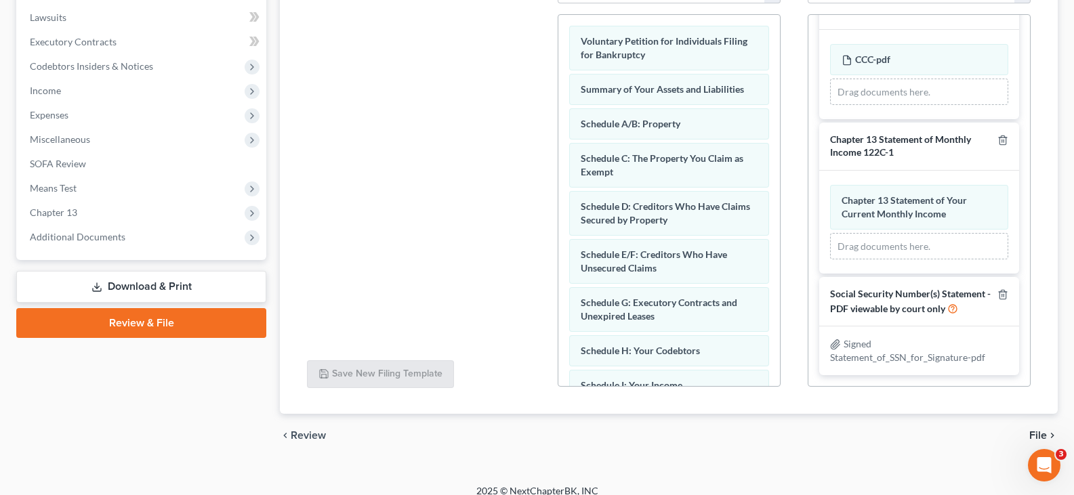 Image resolution: width=1074 pixels, height=495 pixels. I want to click on span: Schedule A/B: Property, so click(630, 123).